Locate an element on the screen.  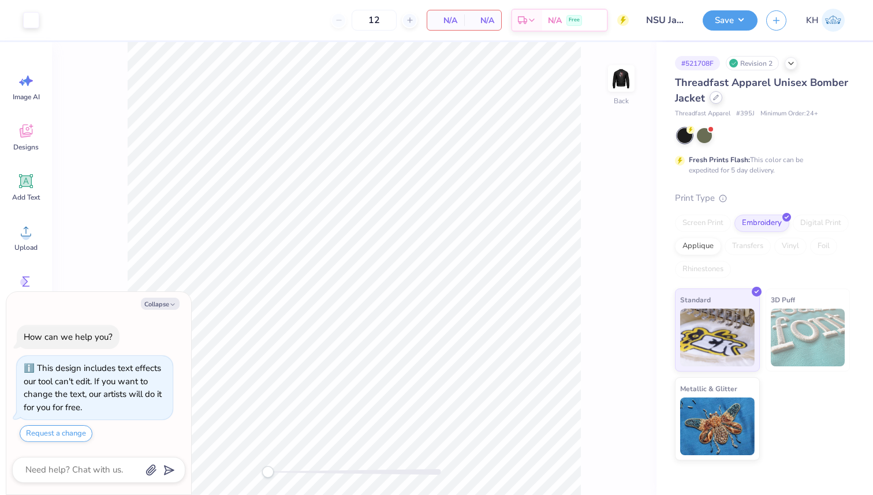
a: KH is located at coordinates (825, 20).